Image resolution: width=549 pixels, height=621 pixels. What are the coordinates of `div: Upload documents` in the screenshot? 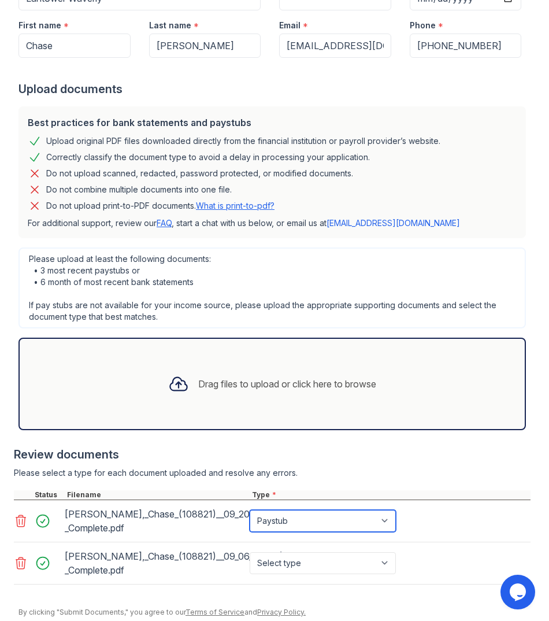 It's located at (275, 89).